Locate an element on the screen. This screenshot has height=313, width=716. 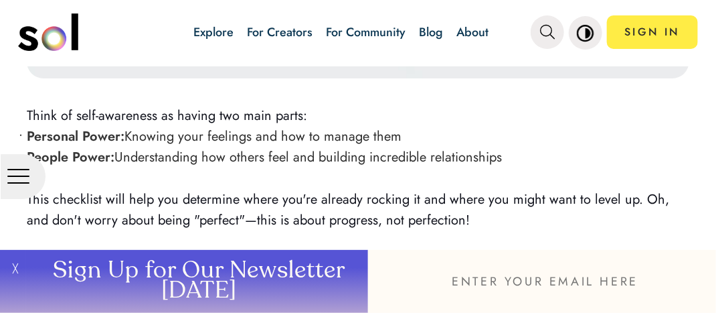
span: This checklist will help you determine where you're already rocking it and where you might want t... is located at coordinates (348, 210).